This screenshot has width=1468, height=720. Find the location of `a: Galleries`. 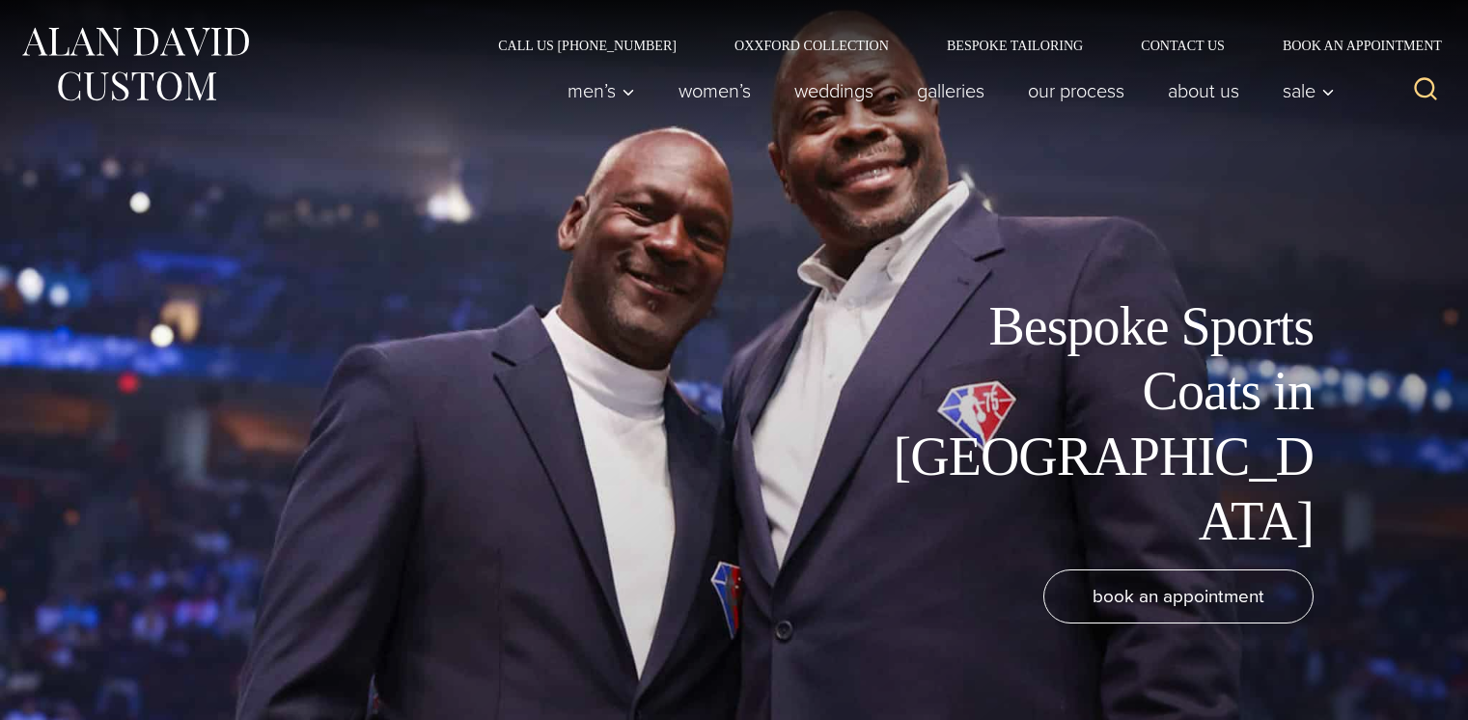

a: Galleries is located at coordinates (950, 91).